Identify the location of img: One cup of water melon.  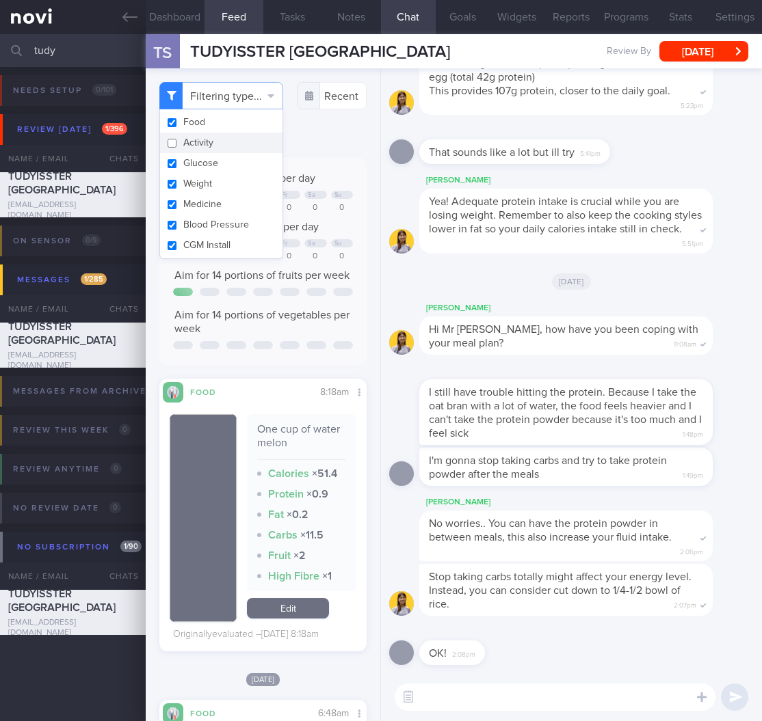
(203, 518).